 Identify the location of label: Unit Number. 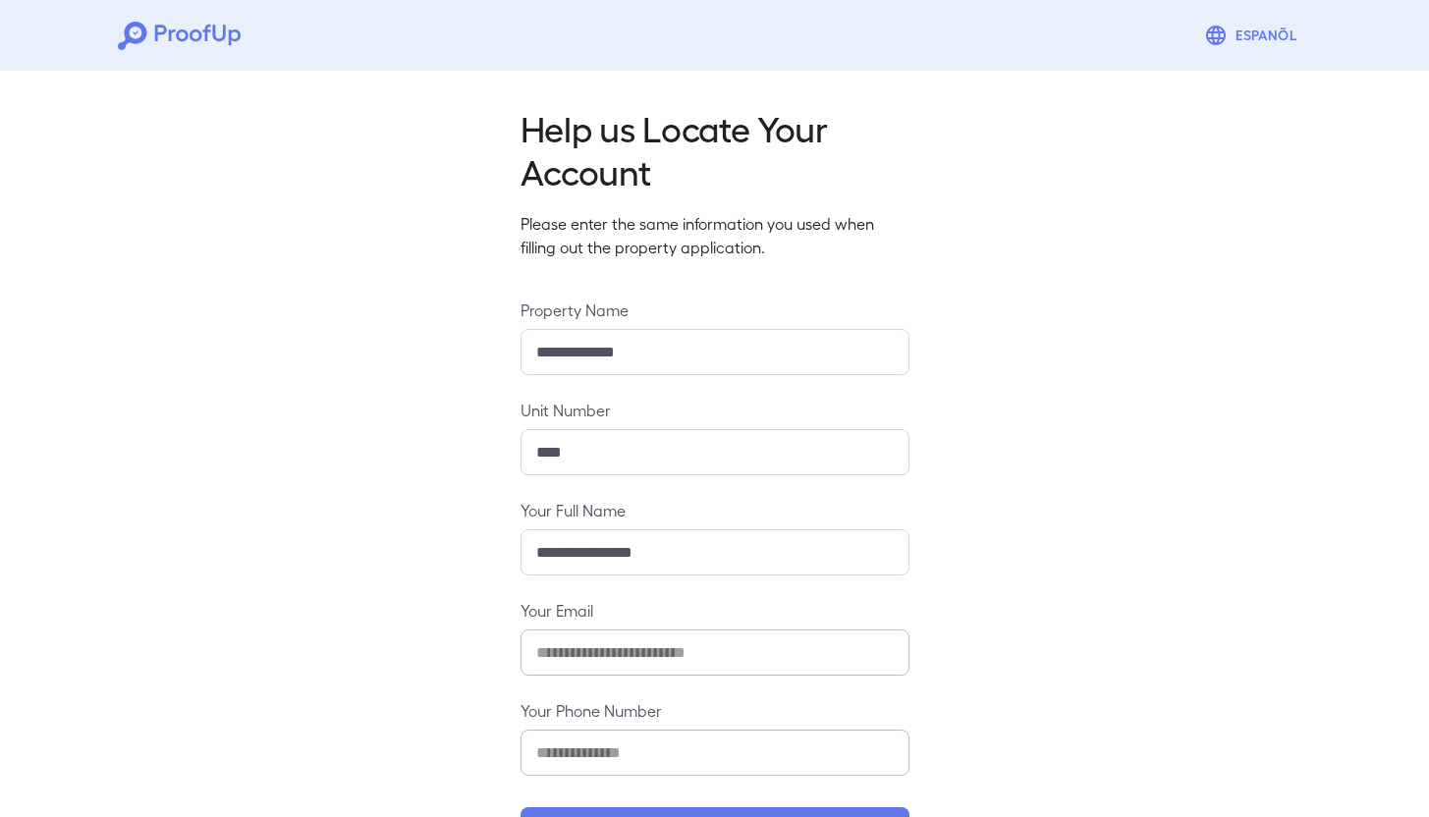
(715, 409).